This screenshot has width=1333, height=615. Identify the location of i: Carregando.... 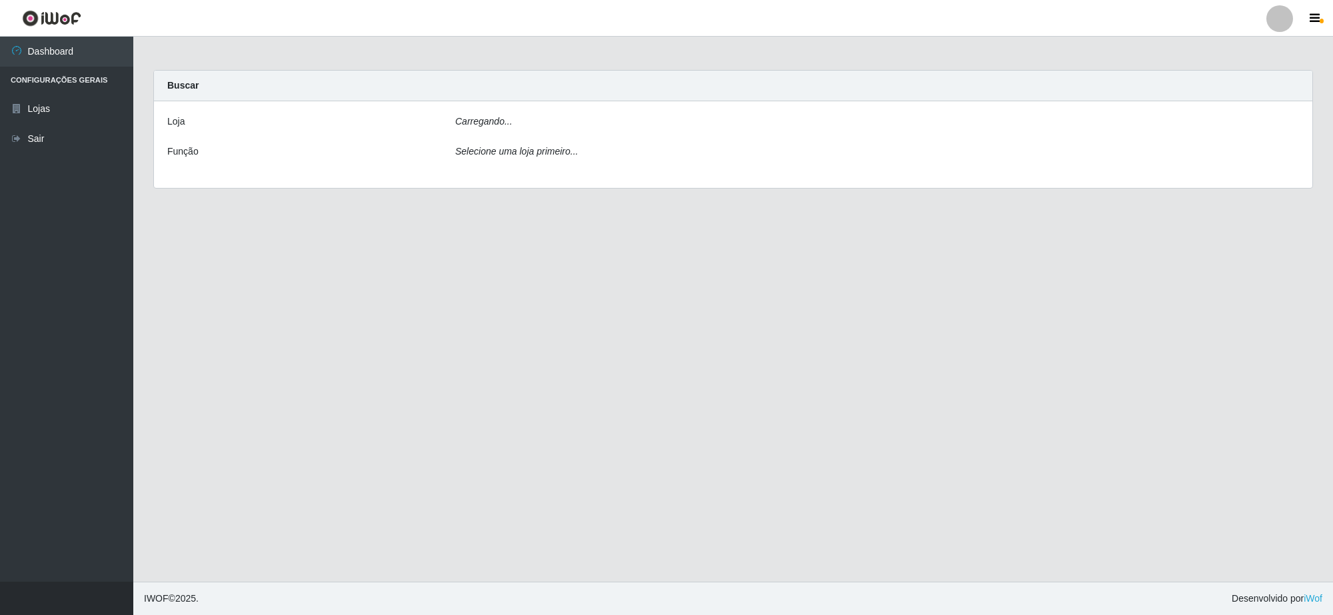
(484, 121).